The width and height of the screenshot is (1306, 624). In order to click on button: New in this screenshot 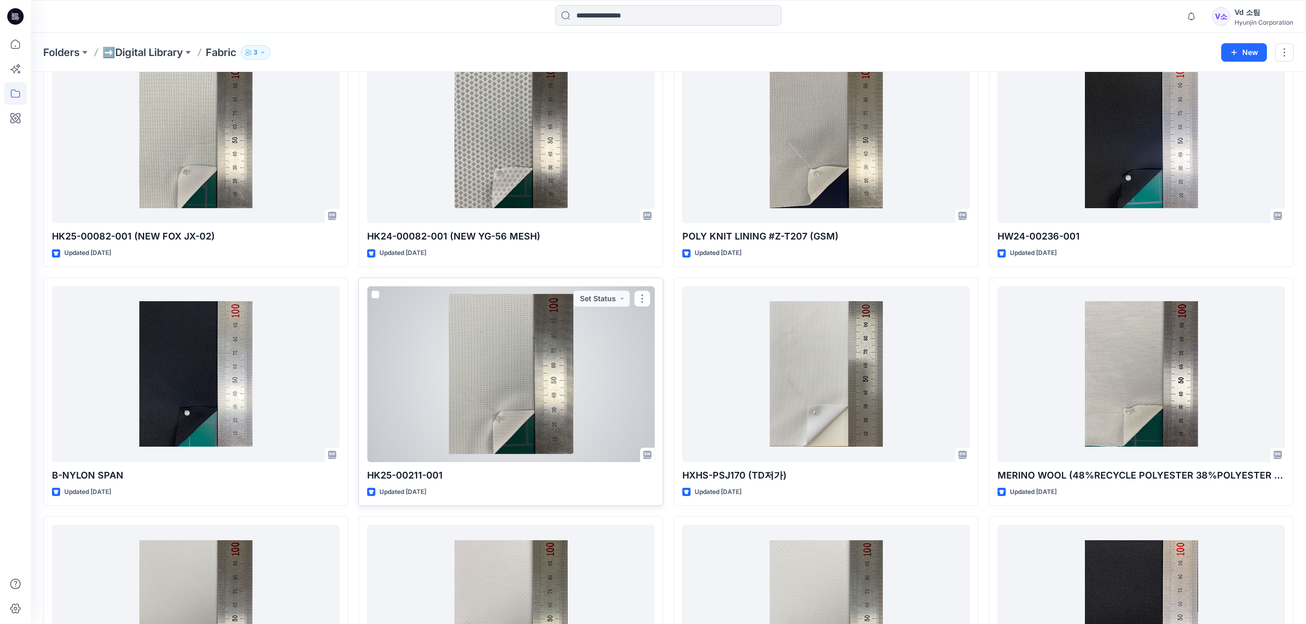, I will do `click(1244, 52)`.